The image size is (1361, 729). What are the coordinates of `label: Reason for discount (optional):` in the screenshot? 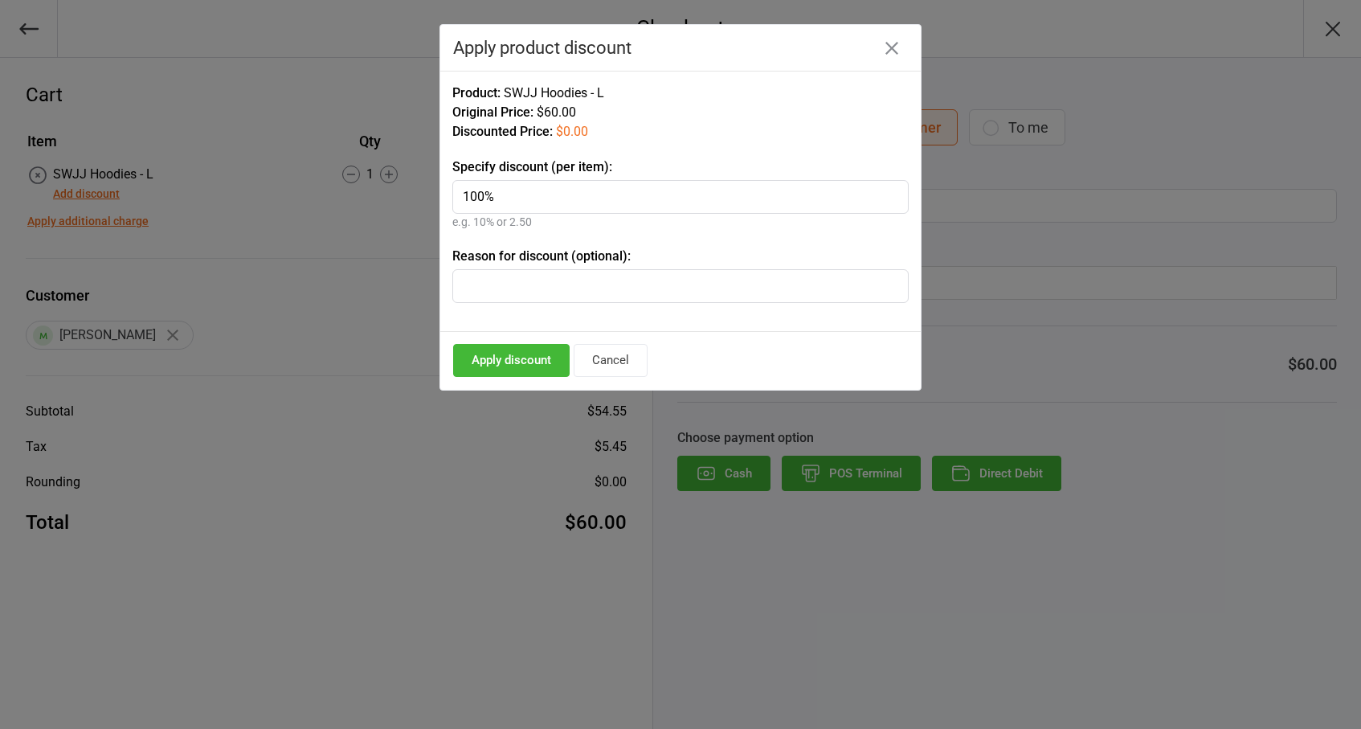 It's located at (680, 256).